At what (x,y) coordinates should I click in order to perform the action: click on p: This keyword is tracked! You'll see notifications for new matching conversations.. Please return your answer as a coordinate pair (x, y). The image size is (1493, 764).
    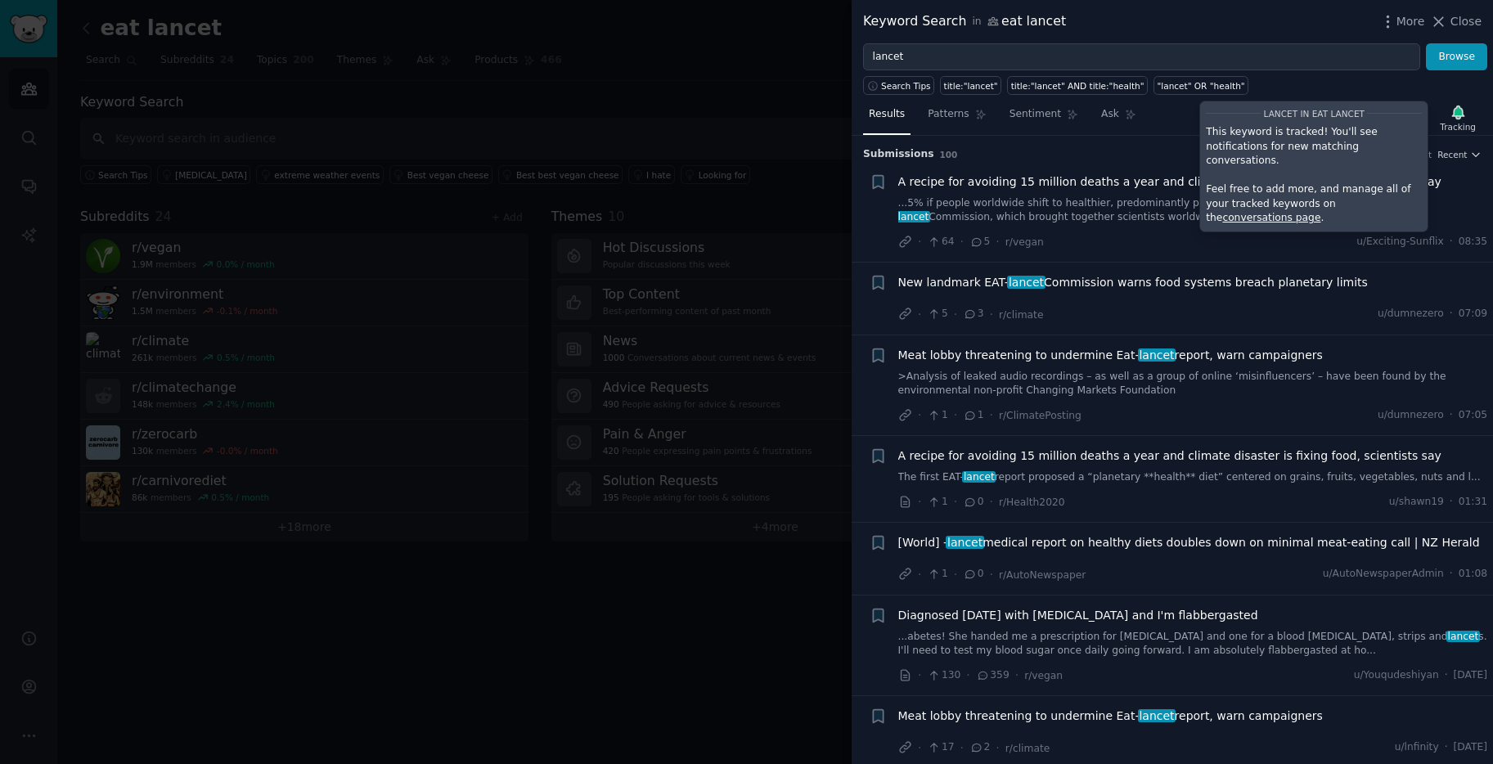
    Looking at the image, I should click on (1314, 146).